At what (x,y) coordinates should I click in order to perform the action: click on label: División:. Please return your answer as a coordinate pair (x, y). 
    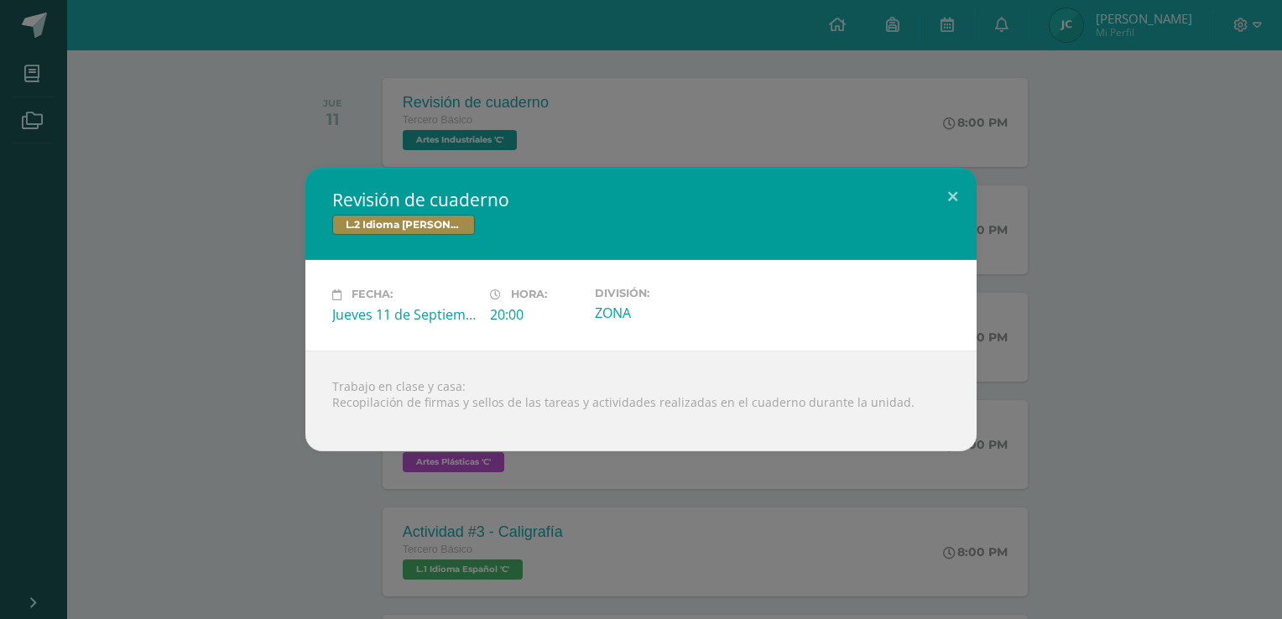
    Looking at the image, I should click on (667, 293).